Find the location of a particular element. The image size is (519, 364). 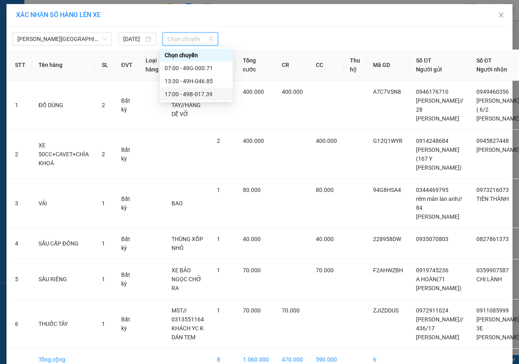

td: SẦU CẤP ĐÔNG is located at coordinates (64, 243).